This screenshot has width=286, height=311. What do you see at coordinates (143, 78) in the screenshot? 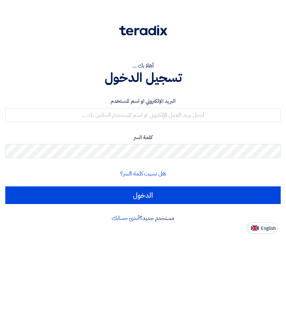
I see `h1: تسجيل الدخول` at bounding box center [143, 78].